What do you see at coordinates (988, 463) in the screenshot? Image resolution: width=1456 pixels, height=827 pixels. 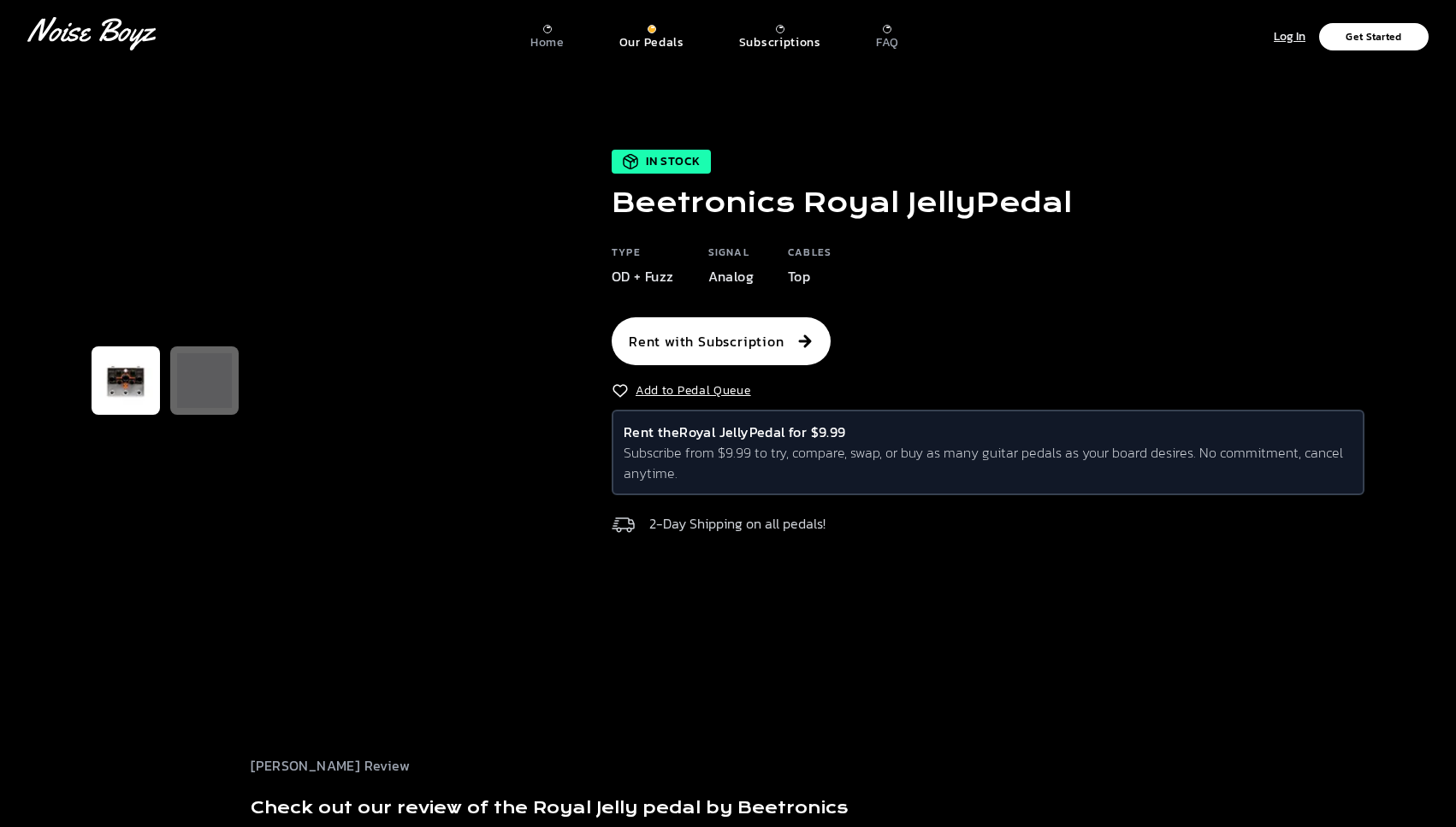 I see `p: Subscribe from $9.99 to try, compare, swap, or buy as many guitar pedals as your board desires. N...` at bounding box center [988, 463].